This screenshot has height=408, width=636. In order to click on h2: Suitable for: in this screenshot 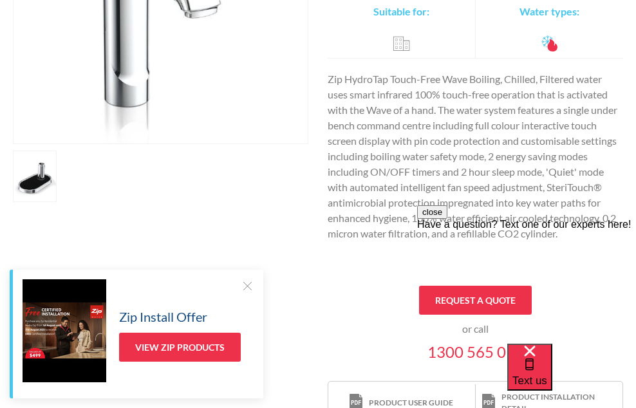, I will do `click(401, 12)`.